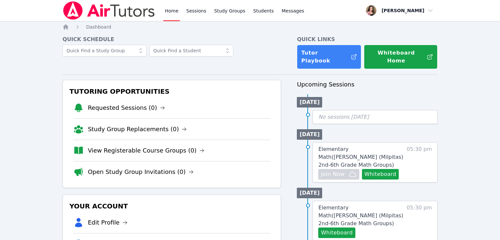 The width and height of the screenshot is (500, 240). What do you see at coordinates (333, 174) in the screenshot?
I see `span: Join Now` at bounding box center [333, 174].